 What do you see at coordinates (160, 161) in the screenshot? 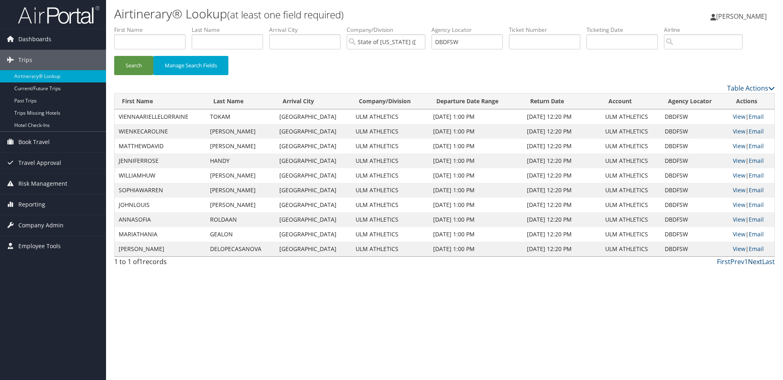
I see `td: JENNIFERROSE` at bounding box center [160, 161].